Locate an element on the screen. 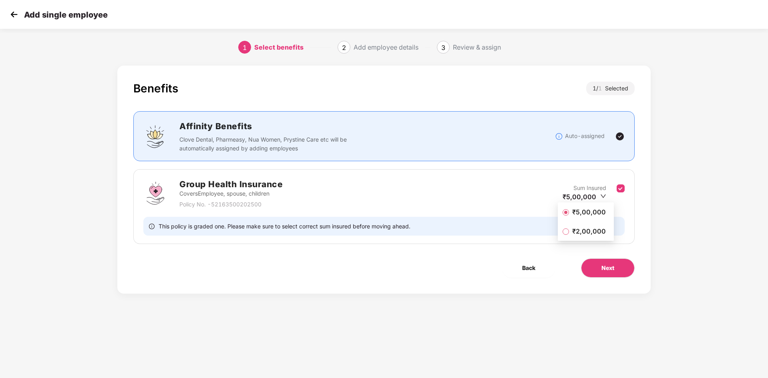 The height and width of the screenshot is (378, 768). span: 2 is located at coordinates (344, 48).